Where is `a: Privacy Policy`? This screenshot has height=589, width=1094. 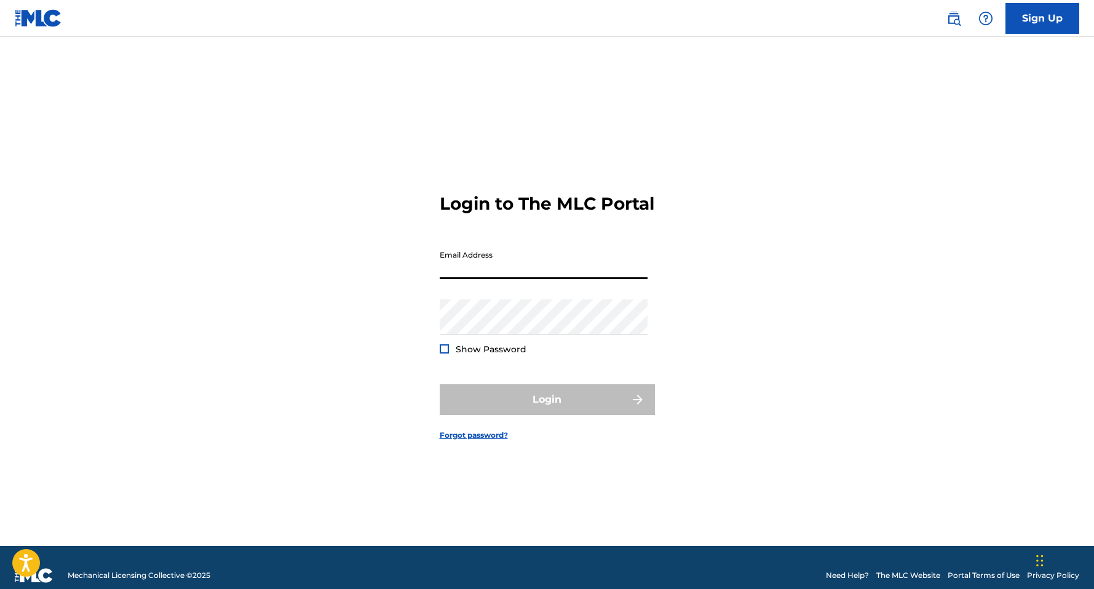
a: Privacy Policy is located at coordinates (1052, 575).